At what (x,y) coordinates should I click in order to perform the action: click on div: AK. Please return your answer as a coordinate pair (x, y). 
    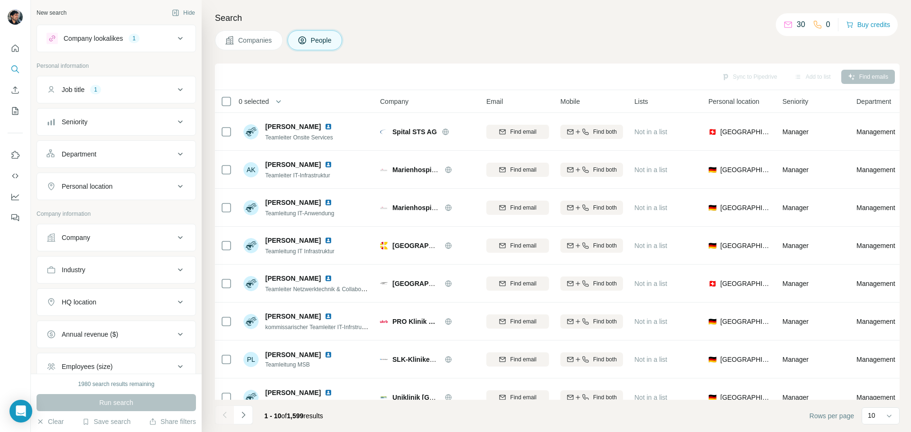
    Looking at the image, I should click on (251, 170).